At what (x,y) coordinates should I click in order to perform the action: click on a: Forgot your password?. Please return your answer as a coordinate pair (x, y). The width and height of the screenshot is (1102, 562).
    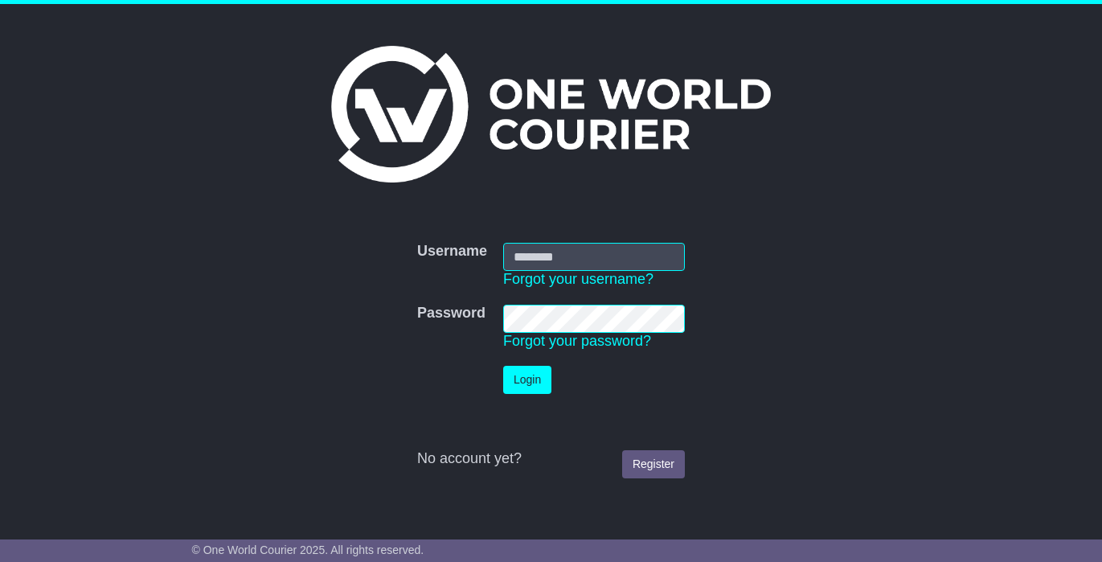
    Looking at the image, I should click on (577, 341).